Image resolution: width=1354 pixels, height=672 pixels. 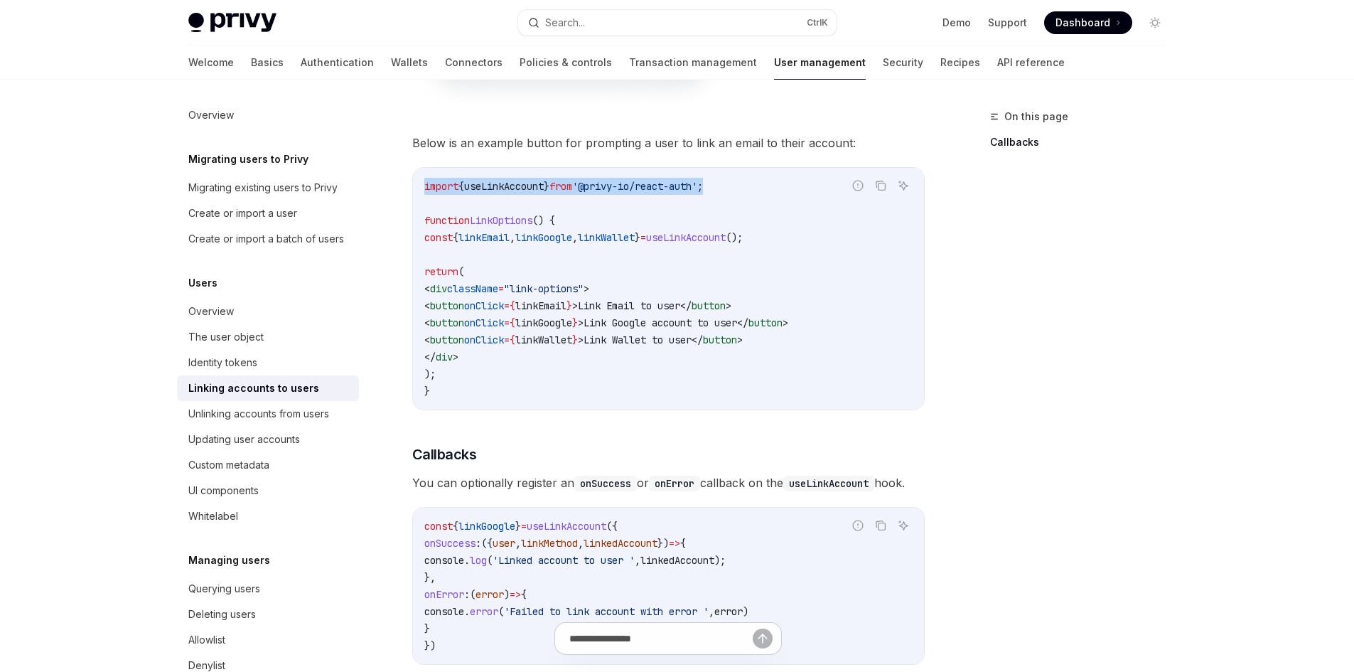 I want to click on a: Transaction management, so click(x=693, y=63).